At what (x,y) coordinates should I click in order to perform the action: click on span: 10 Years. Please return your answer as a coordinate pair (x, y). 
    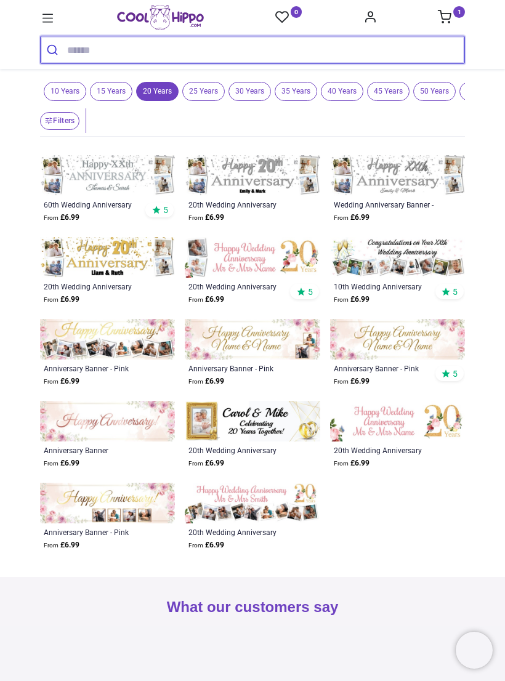
    Looking at the image, I should click on (65, 91).